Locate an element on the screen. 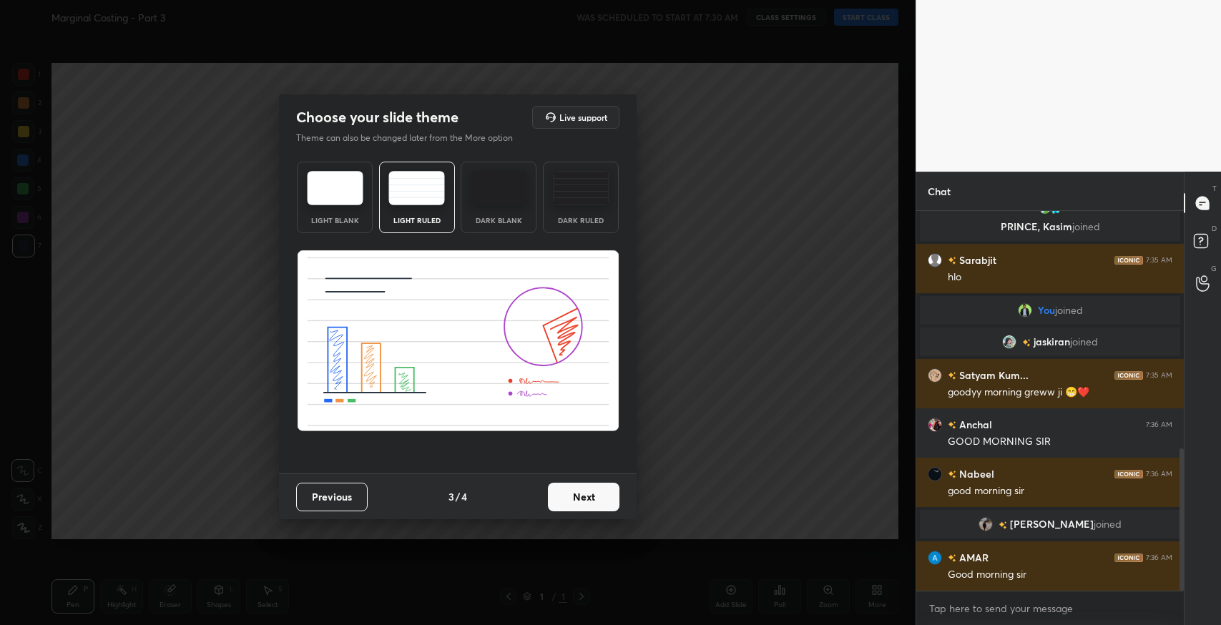 Image resolution: width=1221 pixels, height=625 pixels. p: D is located at coordinates (1214, 228).